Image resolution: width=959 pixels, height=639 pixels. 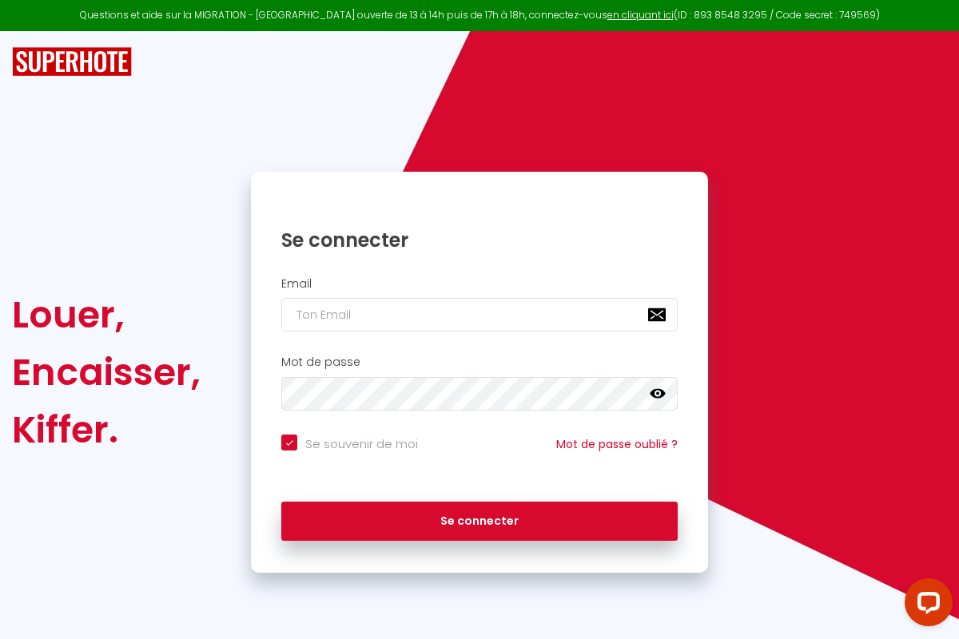 What do you see at coordinates (37, 30) in the screenshot?
I see `button: Open LiveChat chat widget` at bounding box center [37, 30].